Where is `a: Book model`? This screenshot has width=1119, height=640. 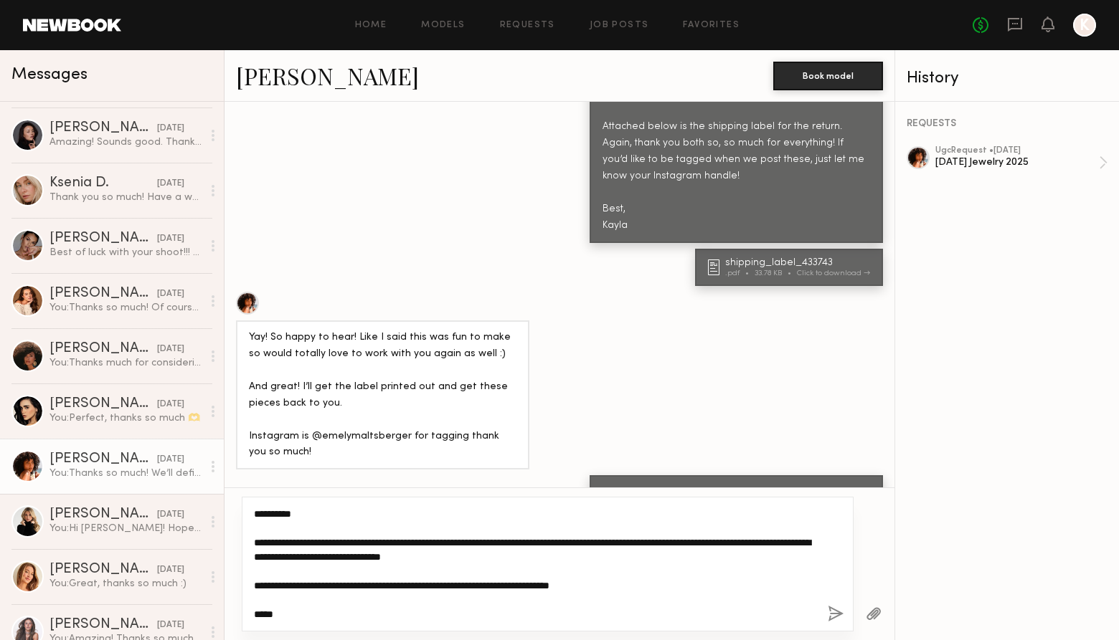
a: Book model is located at coordinates (827, 75).